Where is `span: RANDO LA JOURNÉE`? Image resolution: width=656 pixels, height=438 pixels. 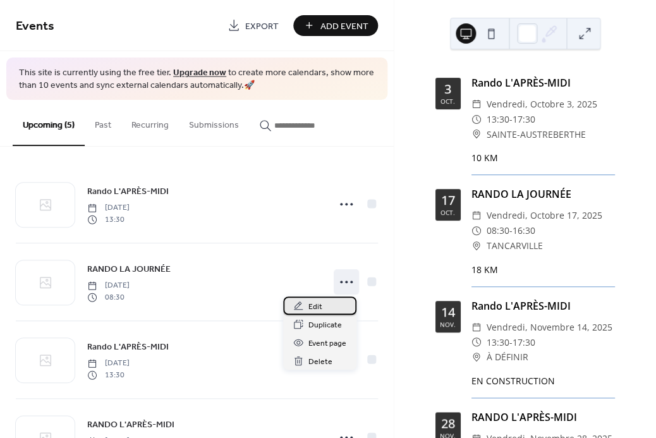 span: RANDO LA JOURNÉE is located at coordinates (129, 269).